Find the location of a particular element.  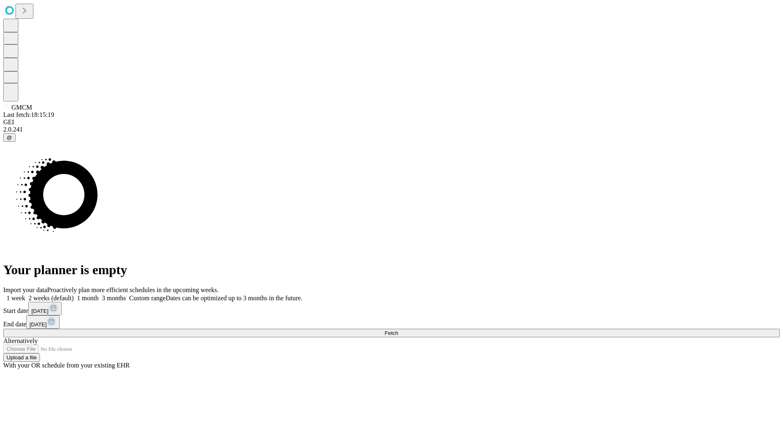

span: Custom range is located at coordinates (147, 298).